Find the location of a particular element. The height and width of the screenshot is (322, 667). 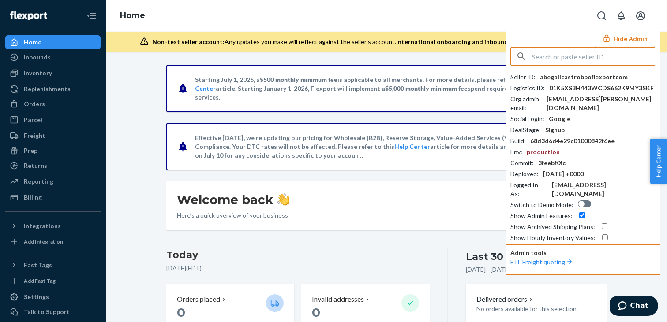

div: Inbounds is located at coordinates (37, 57).